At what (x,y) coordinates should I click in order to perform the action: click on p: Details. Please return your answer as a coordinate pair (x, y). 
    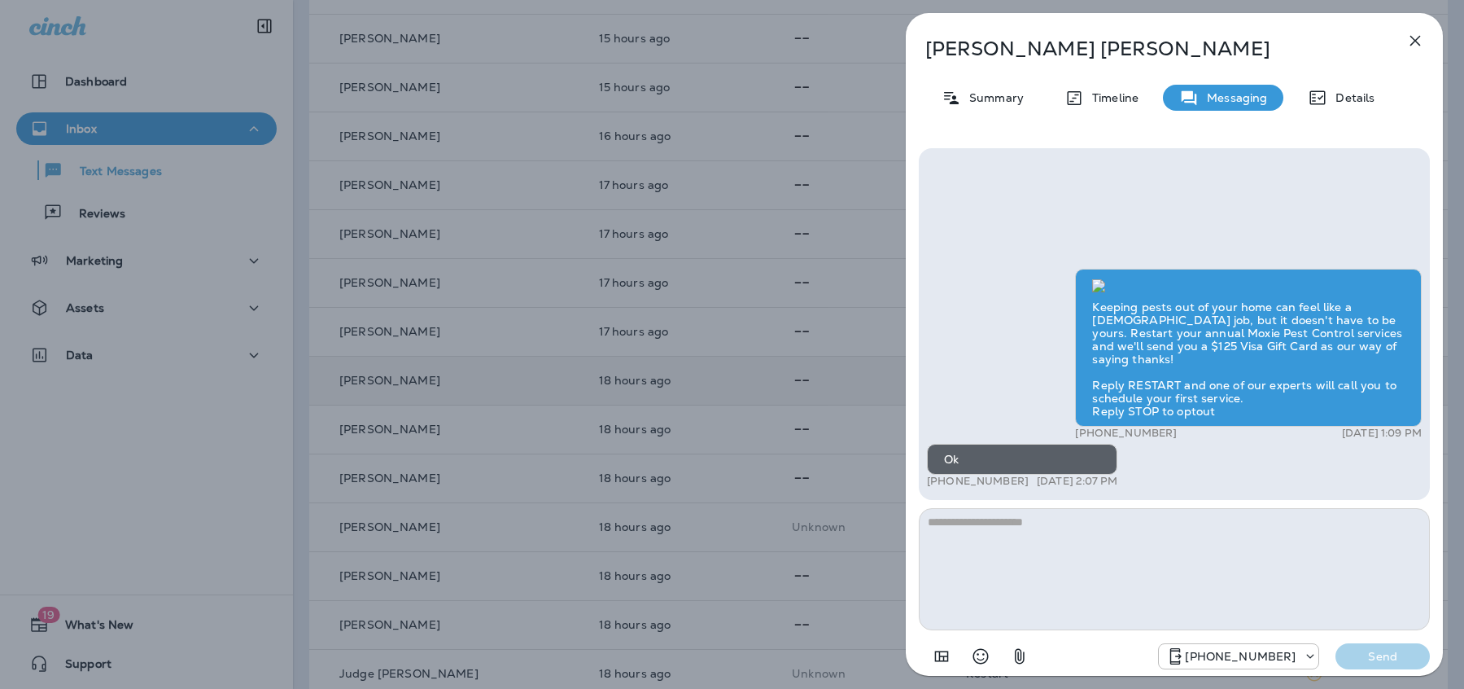
    Looking at the image, I should click on (1351, 98).